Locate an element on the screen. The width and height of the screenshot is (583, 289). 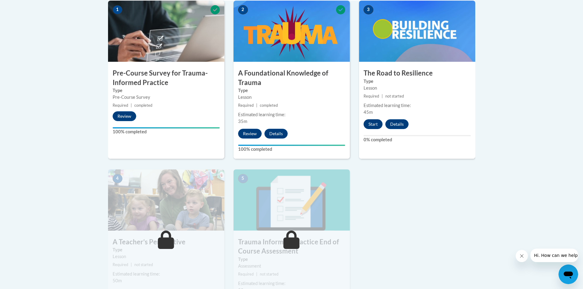
span: 50m is located at coordinates (117, 281).